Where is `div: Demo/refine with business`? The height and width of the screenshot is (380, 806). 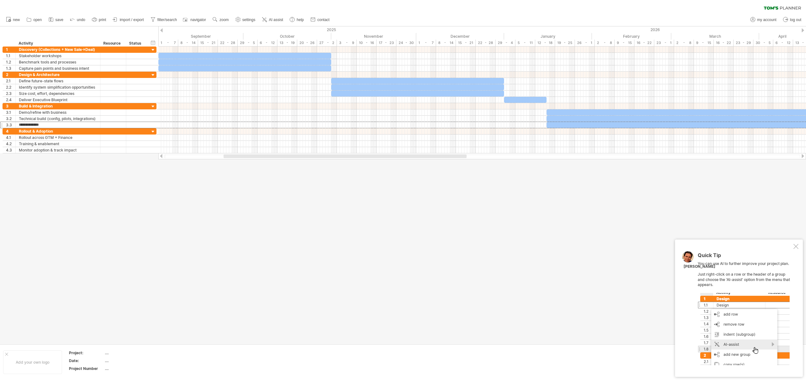 div: Demo/refine with business is located at coordinates (58, 112).